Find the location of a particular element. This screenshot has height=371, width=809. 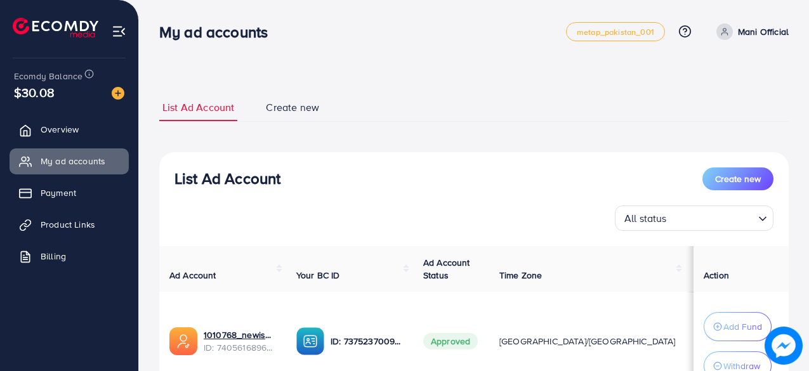

span: $30.08 is located at coordinates (34, 92).